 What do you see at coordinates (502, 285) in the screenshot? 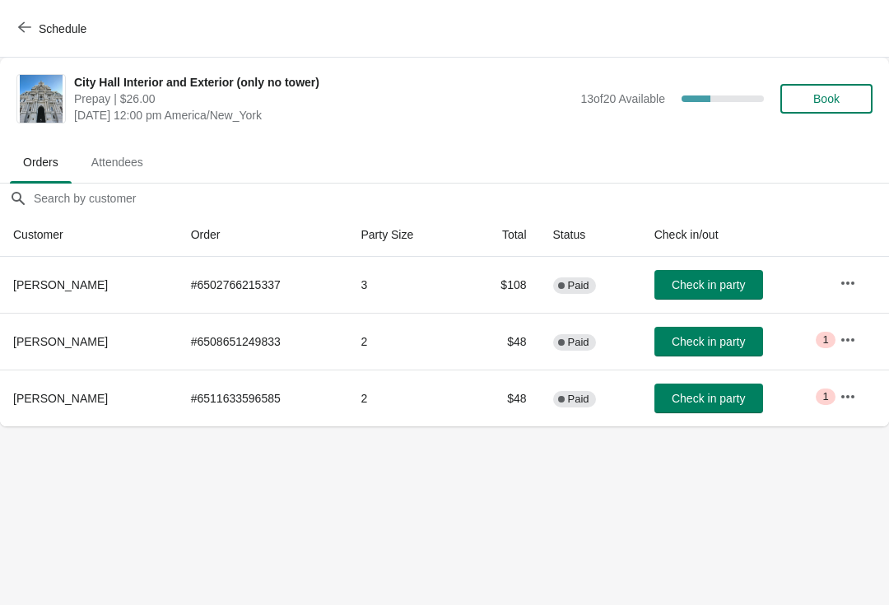
I see `td: $108` at bounding box center [502, 285].